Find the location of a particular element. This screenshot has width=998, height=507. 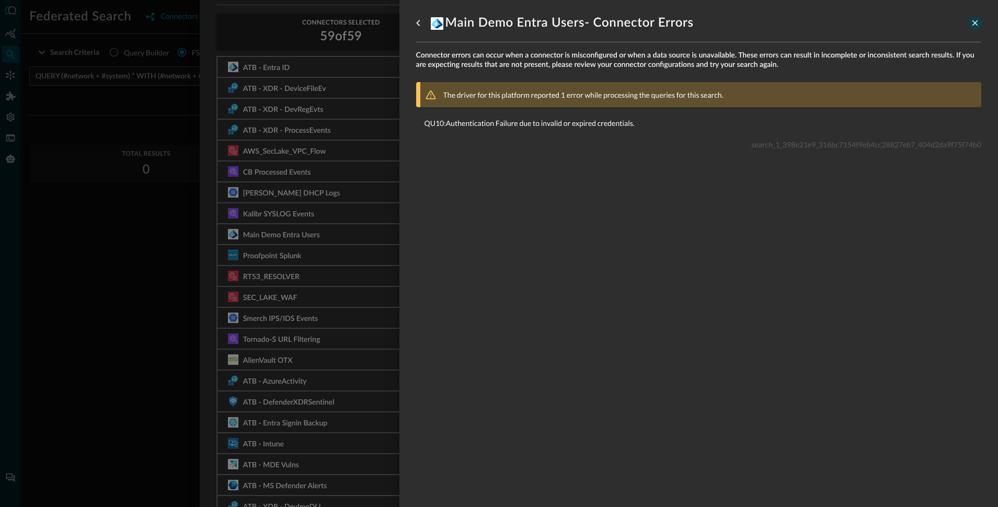

p: QU10 : Authentication Failure due to invalid or expired credentials. is located at coordinates (698, 123).